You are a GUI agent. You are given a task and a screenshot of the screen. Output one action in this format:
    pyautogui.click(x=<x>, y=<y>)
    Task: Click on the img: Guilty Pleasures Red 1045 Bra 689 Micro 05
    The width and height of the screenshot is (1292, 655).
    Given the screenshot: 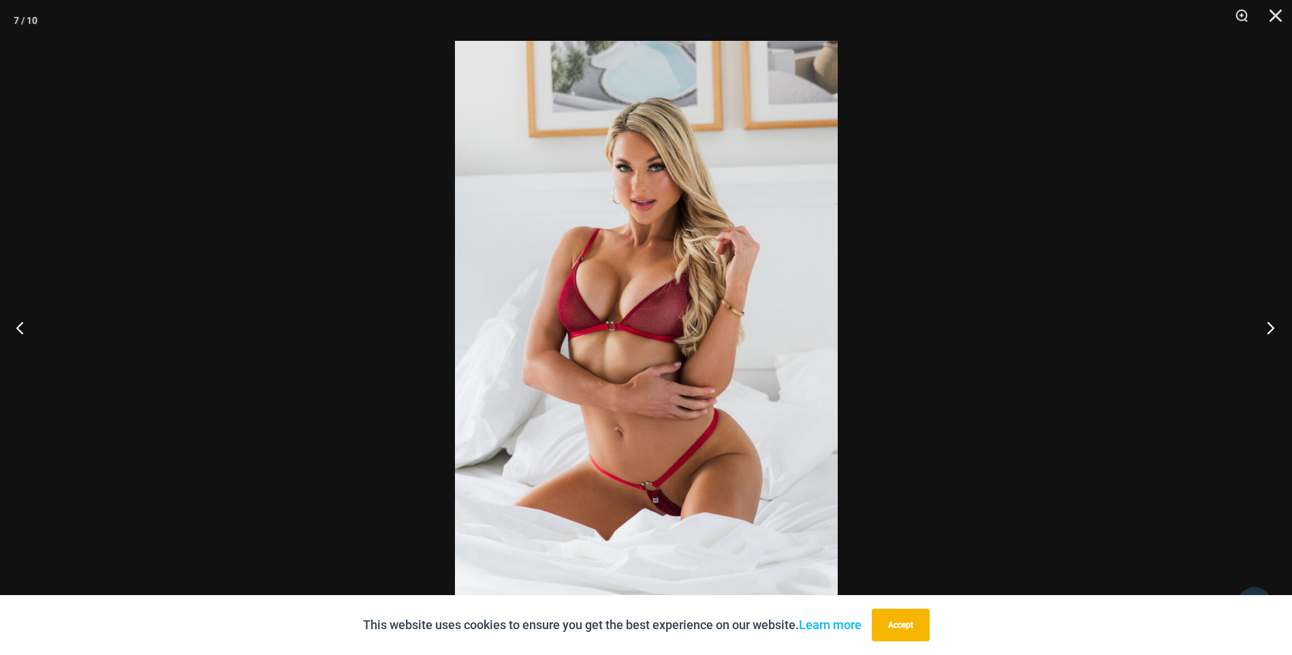 What is the action you would take?
    pyautogui.click(x=646, y=328)
    